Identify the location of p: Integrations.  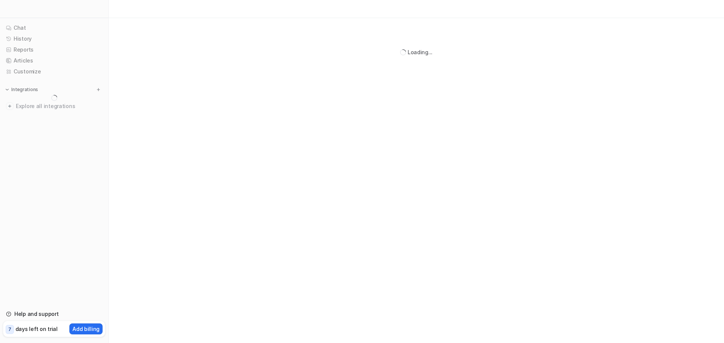
(24, 90).